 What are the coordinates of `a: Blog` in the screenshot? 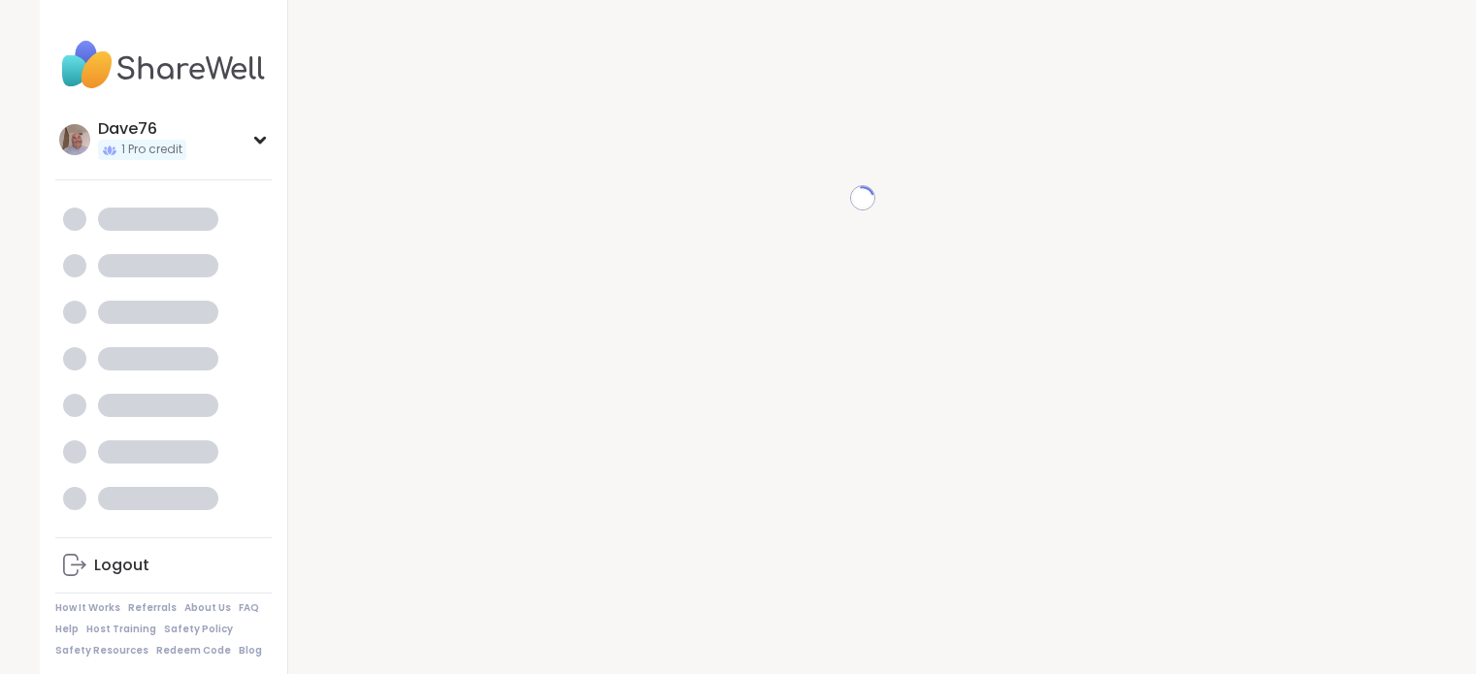 It's located at (250, 651).